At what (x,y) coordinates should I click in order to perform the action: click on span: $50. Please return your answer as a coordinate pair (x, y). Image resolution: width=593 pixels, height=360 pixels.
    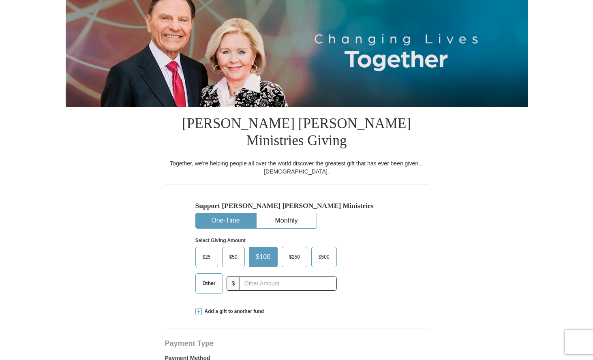
    Looking at the image, I should click on (234, 257).